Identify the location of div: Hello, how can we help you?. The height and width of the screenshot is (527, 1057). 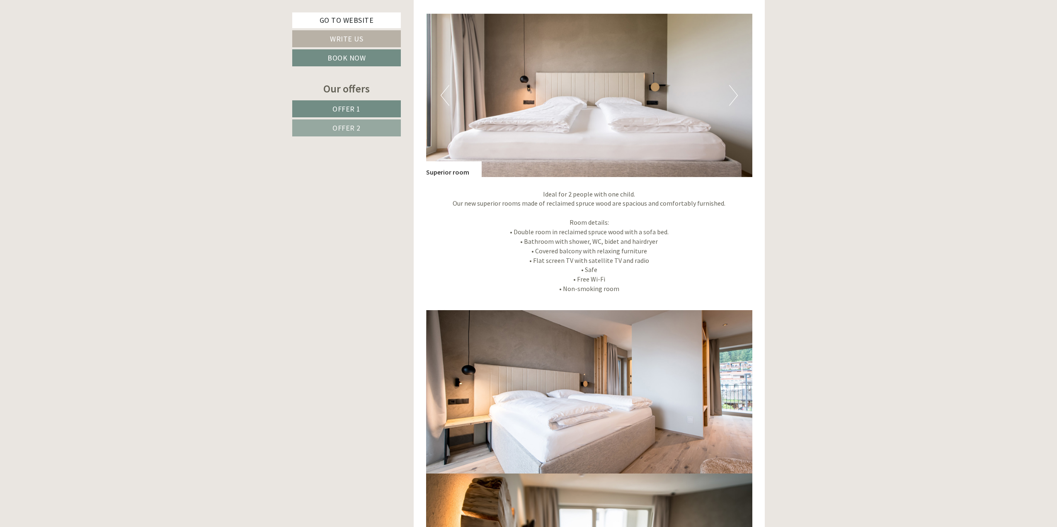
(51, 35).